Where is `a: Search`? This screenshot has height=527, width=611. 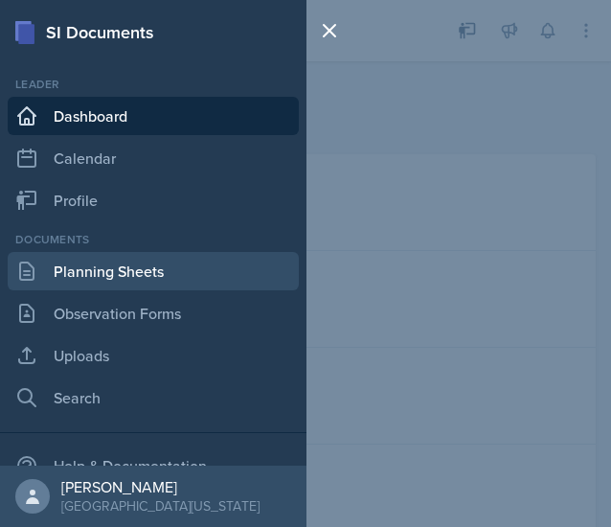
a: Search is located at coordinates (153, 397).